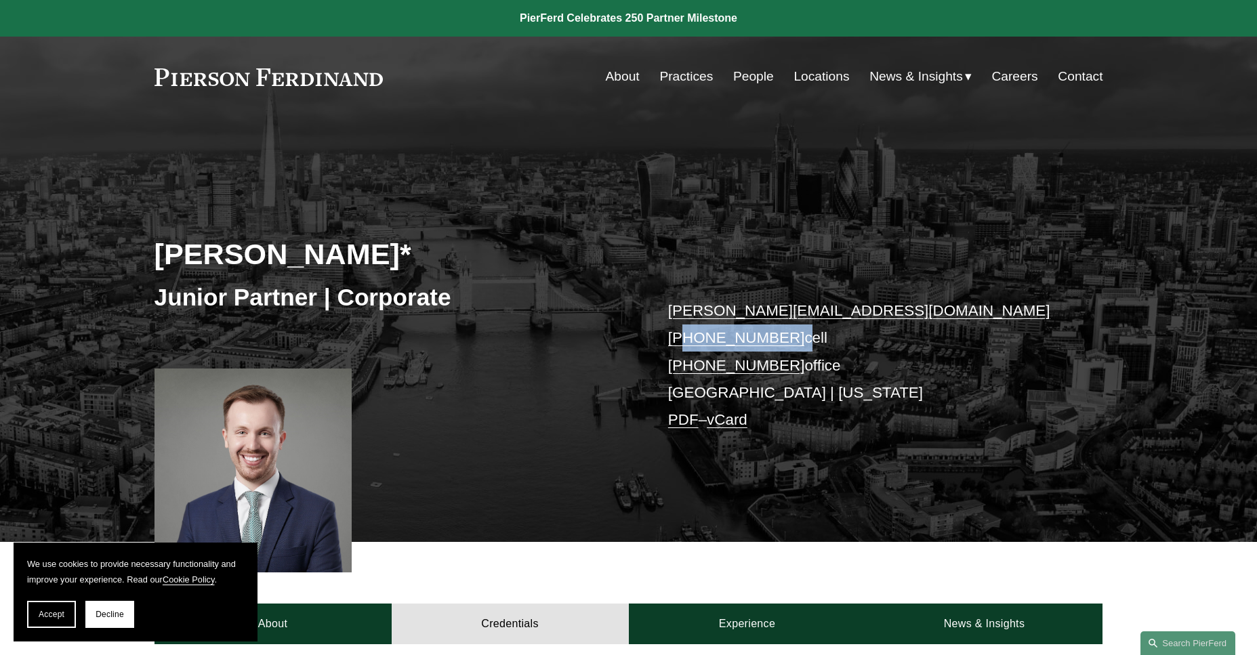 This screenshot has width=1257, height=655. Describe the element at coordinates (110, 615) in the screenshot. I see `button: Decline` at that location.